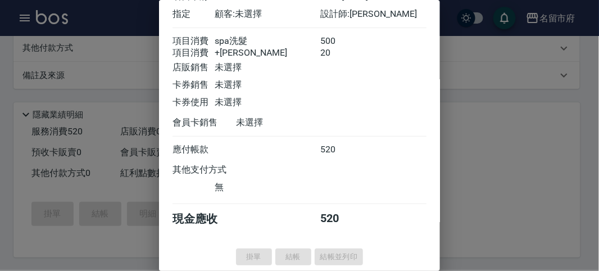 This screenshot has height=271, width=599. What do you see at coordinates (193, 85) in the screenshot?
I see `div: 卡券銷售` at bounding box center [193, 85].